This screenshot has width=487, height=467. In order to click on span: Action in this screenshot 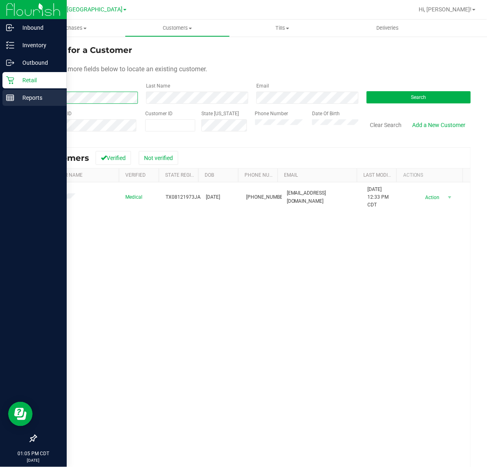, I will do `click(432, 198)`.